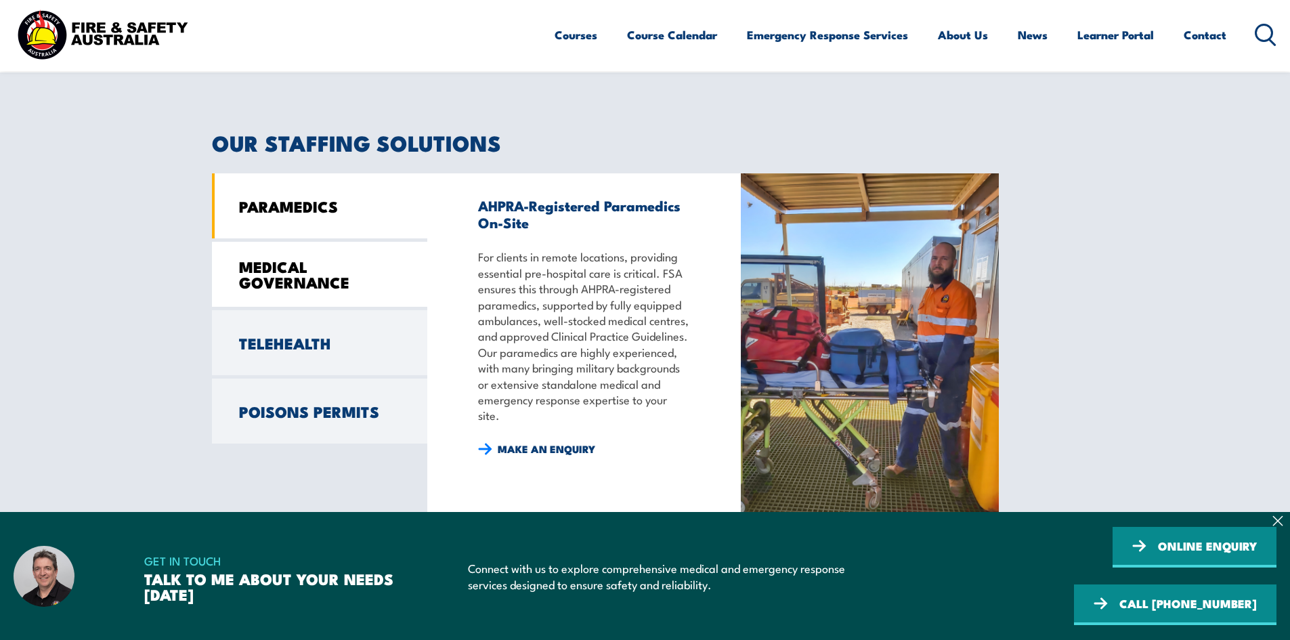 This screenshot has width=1290, height=640. I want to click on h2: OUR STAFFING SOLUTIONS, so click(645, 142).